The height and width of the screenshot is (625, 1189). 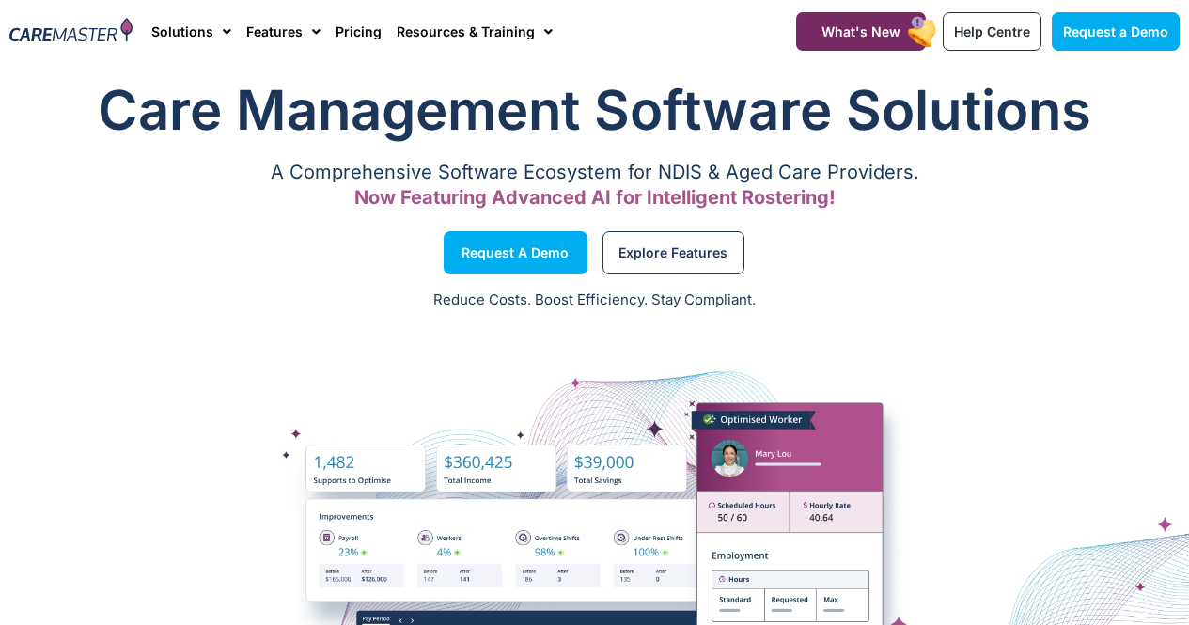 What do you see at coordinates (595, 197) in the screenshot?
I see `span: Now Featuring Advanced AI for Intelligent Rostering!` at bounding box center [595, 197].